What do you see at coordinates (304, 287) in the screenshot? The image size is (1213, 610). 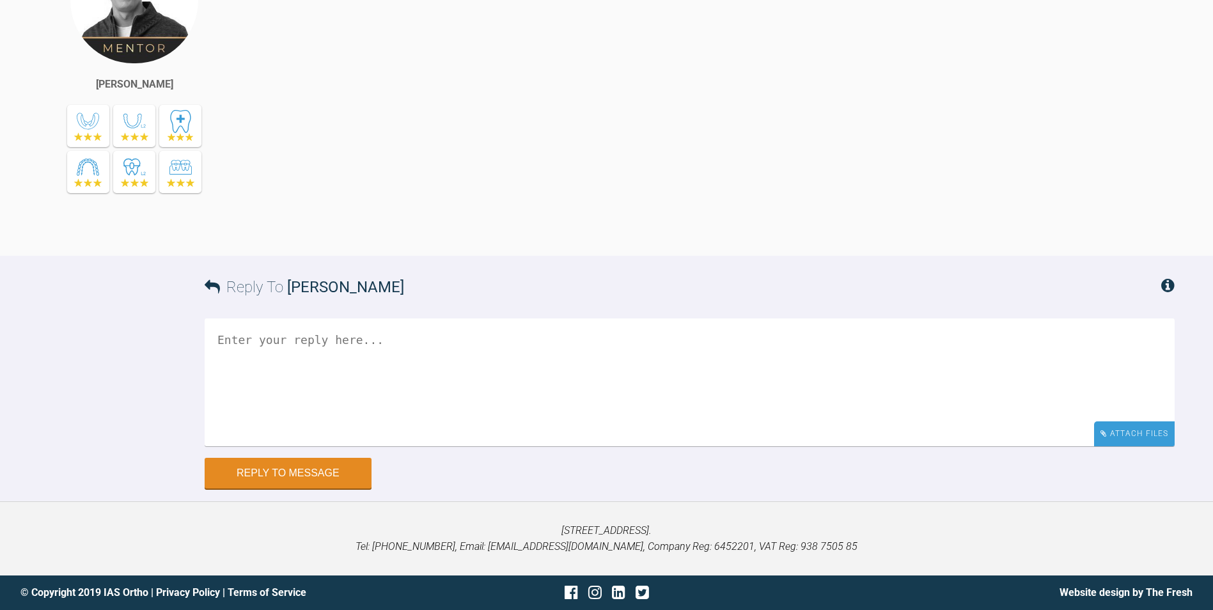 I see `h3: Reply To` at bounding box center [304, 287].